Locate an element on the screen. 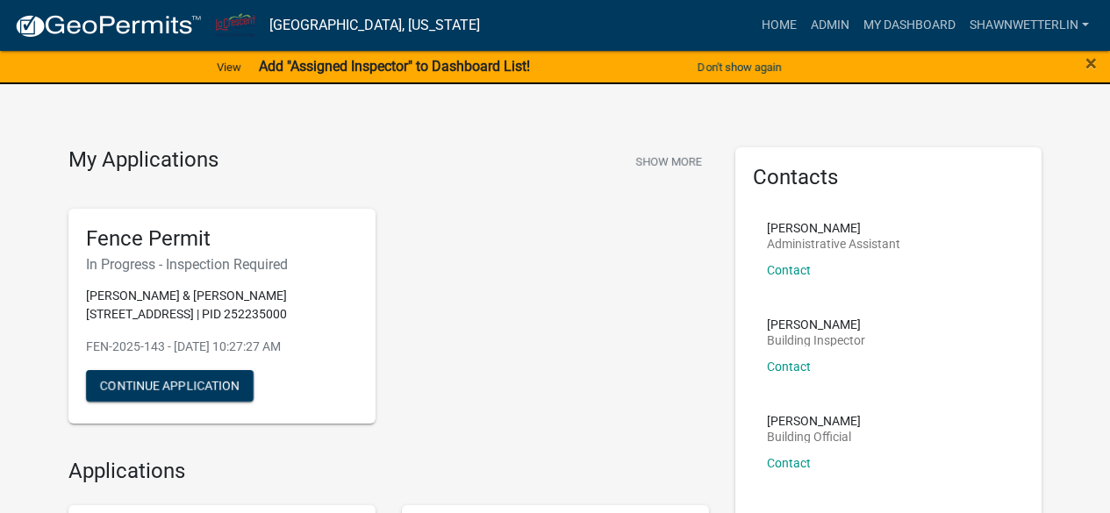 The height and width of the screenshot is (513, 1110). h5: Fence Permit is located at coordinates (222, 239).